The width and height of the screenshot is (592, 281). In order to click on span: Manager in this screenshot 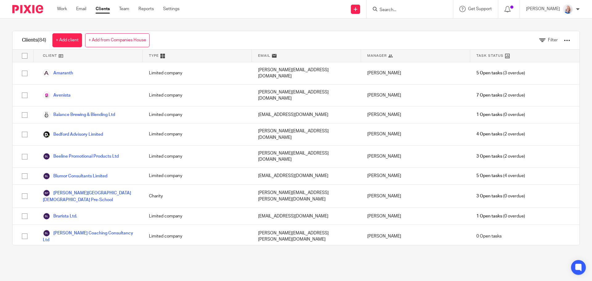, I will do `click(377, 55)`.